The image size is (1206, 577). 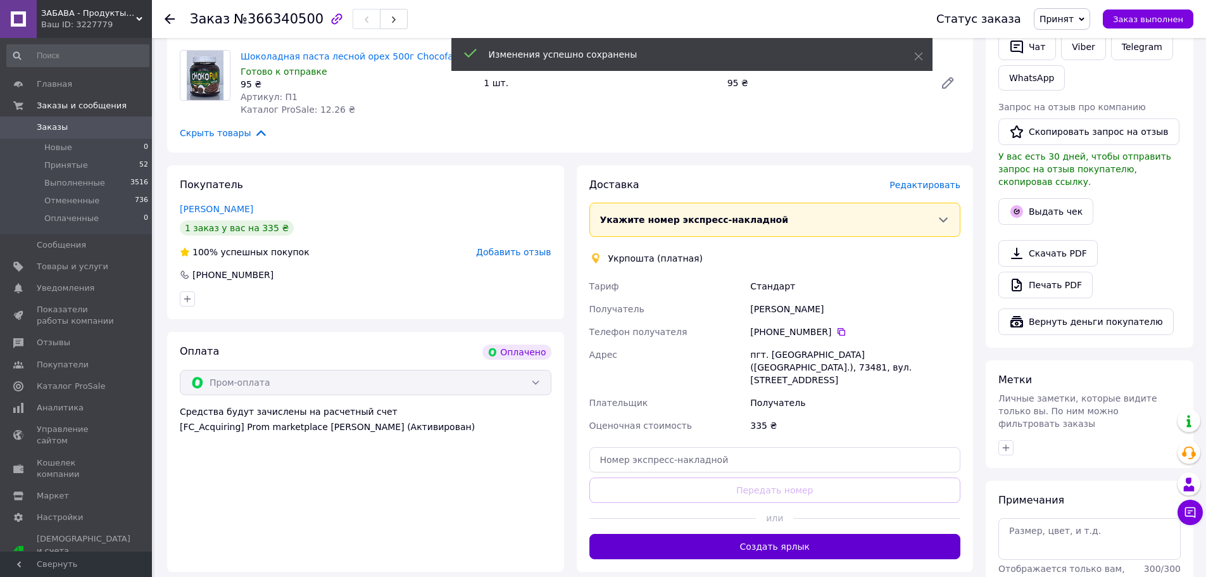 What do you see at coordinates (170, 19) in the screenshot?
I see `div: Вернуться назад` at bounding box center [170, 19].